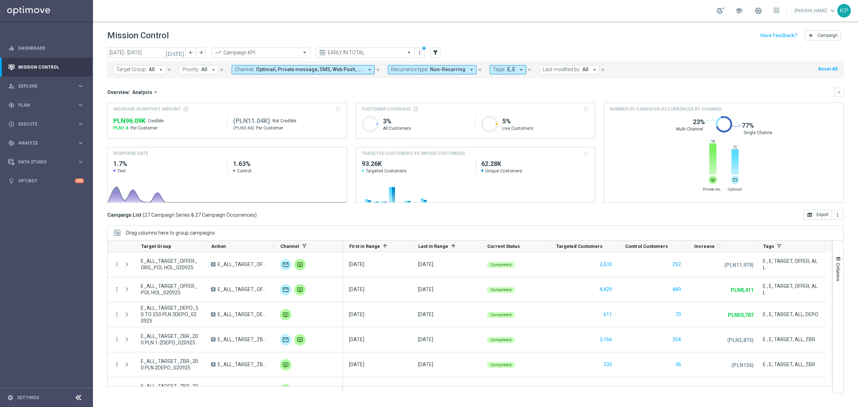 This screenshot has height=407, width=858. Describe the element at coordinates (676, 289) in the screenshot. I see `button: 489` at that location.